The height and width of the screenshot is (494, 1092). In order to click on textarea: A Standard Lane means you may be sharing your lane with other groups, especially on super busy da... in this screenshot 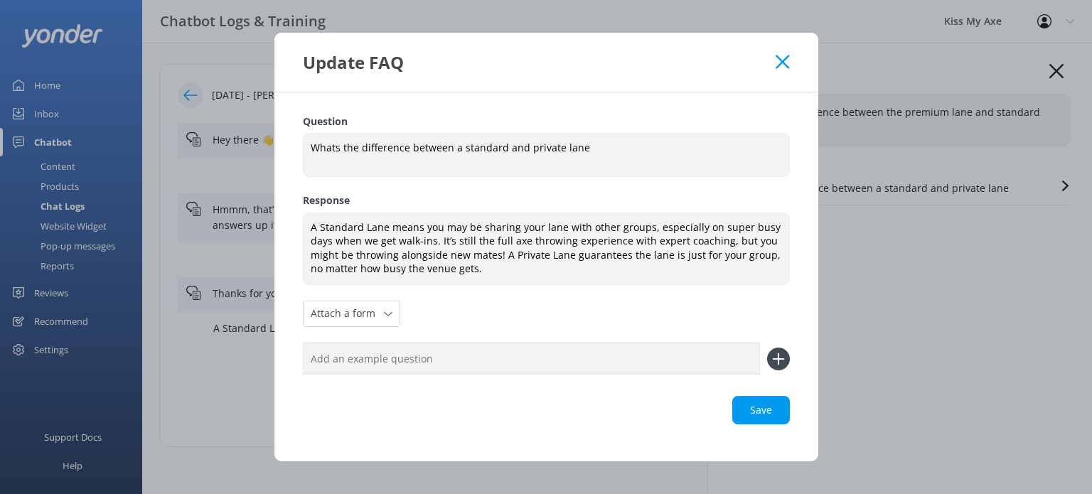, I will do `click(546, 249)`.